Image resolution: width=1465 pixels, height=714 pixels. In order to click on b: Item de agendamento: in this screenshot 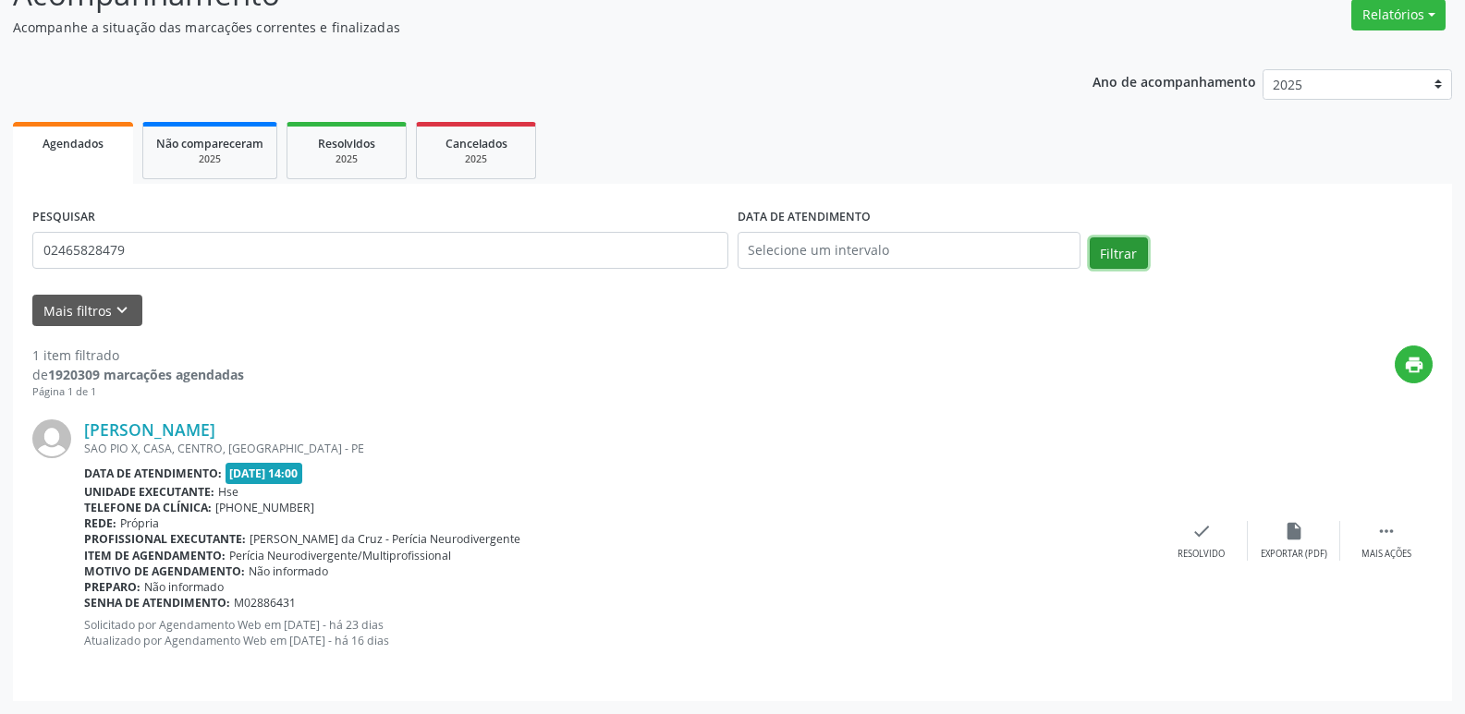, I will do `click(154, 555)`.